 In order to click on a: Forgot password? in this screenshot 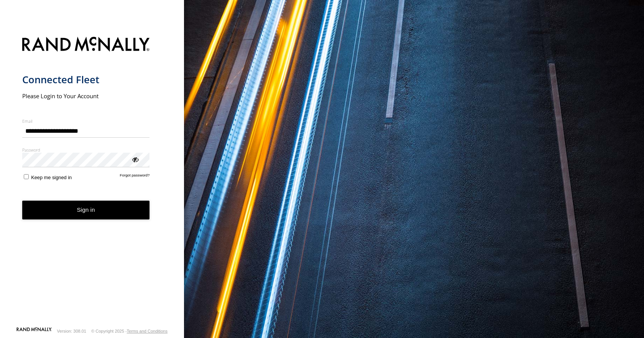, I will do `click(135, 176)`.